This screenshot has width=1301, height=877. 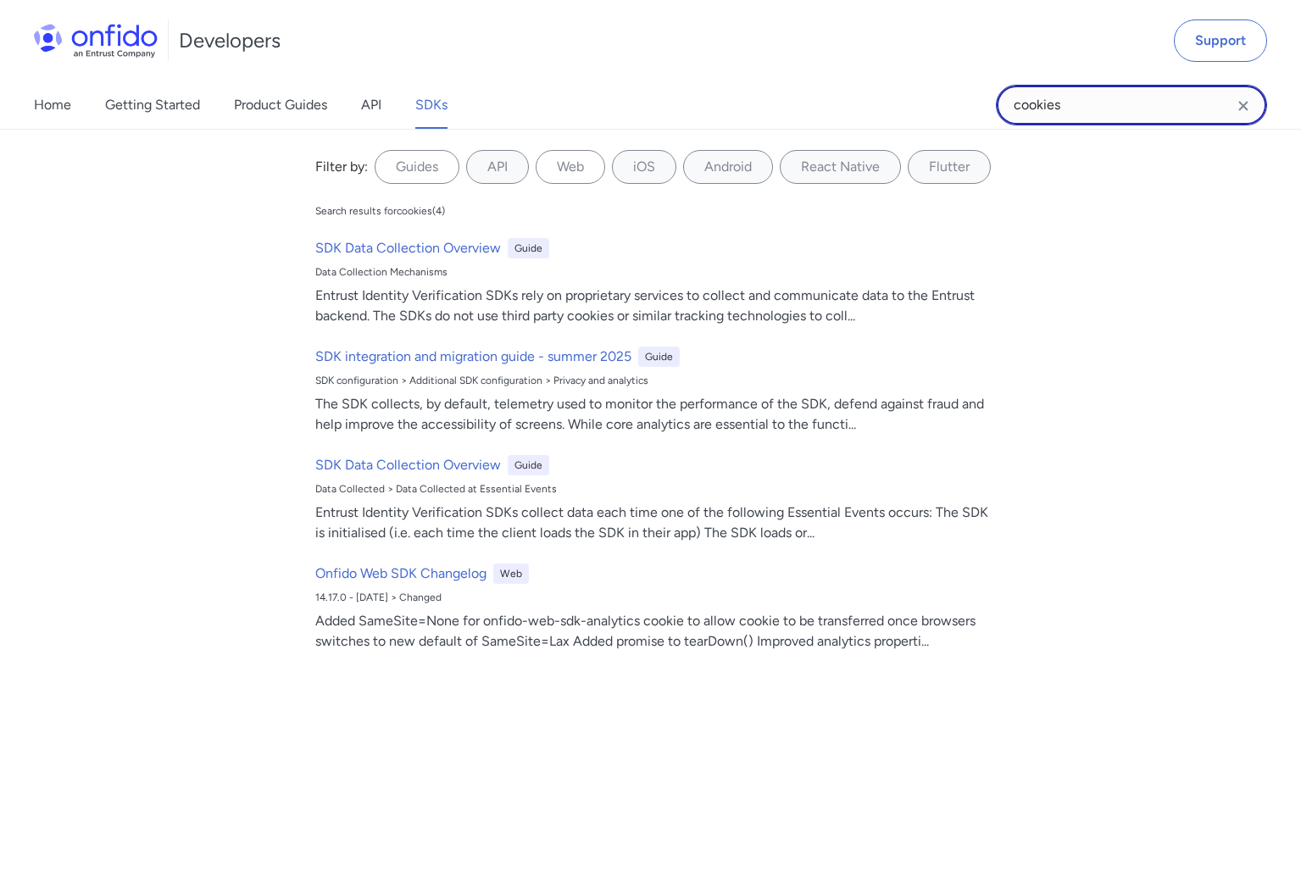 What do you see at coordinates (342, 167) in the screenshot?
I see `div: Filter by:` at bounding box center [342, 167].